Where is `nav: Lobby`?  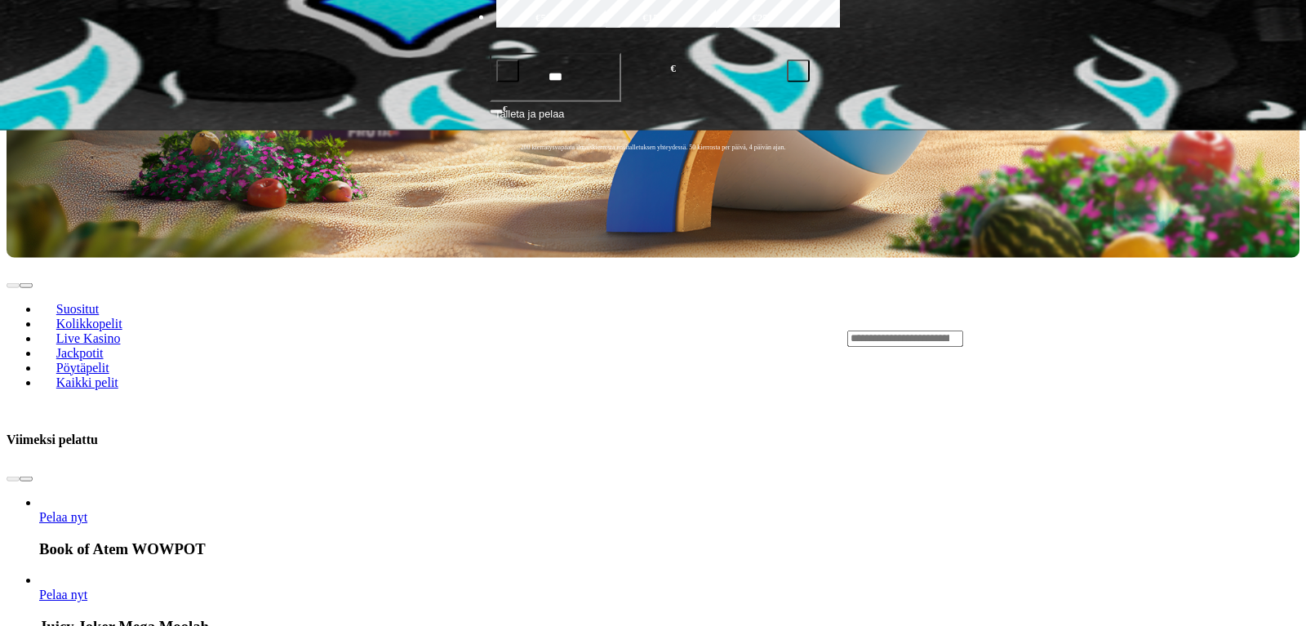
nav: Lobby is located at coordinates (410, 339).